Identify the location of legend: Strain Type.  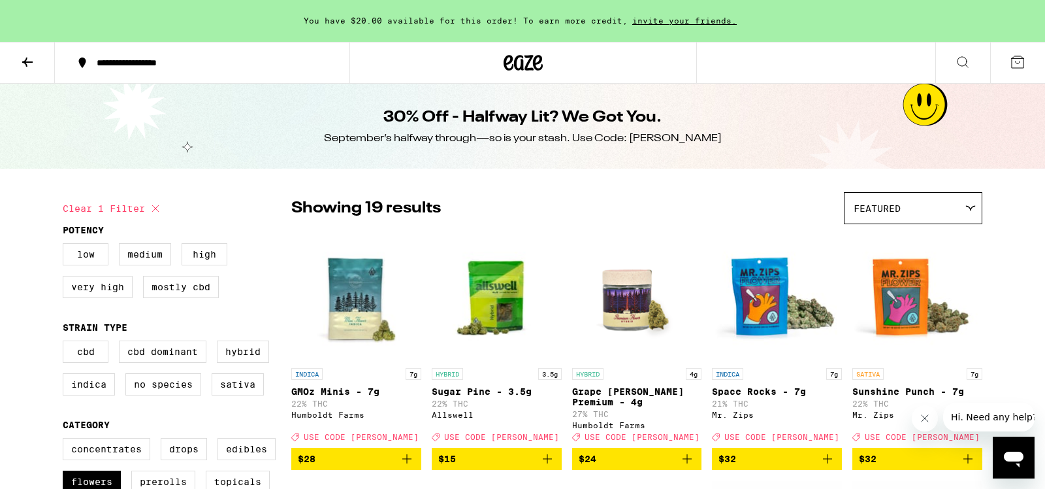
(95, 327).